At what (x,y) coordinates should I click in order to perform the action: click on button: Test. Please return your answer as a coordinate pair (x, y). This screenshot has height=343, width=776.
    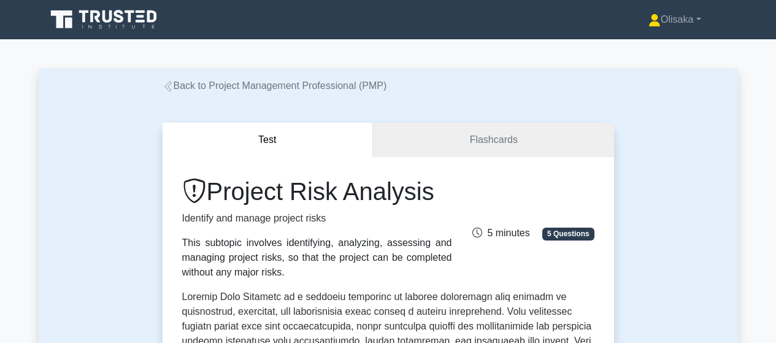
    Looking at the image, I should click on (268, 140).